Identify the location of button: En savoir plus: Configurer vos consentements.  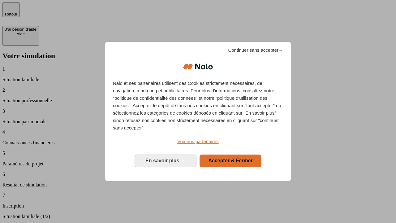
(166, 161).